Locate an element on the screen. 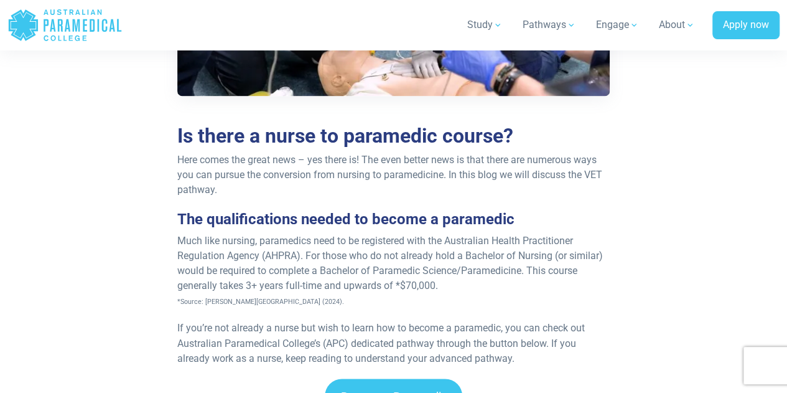 This screenshot has width=787, height=393. a: About is located at coordinates (677, 25).